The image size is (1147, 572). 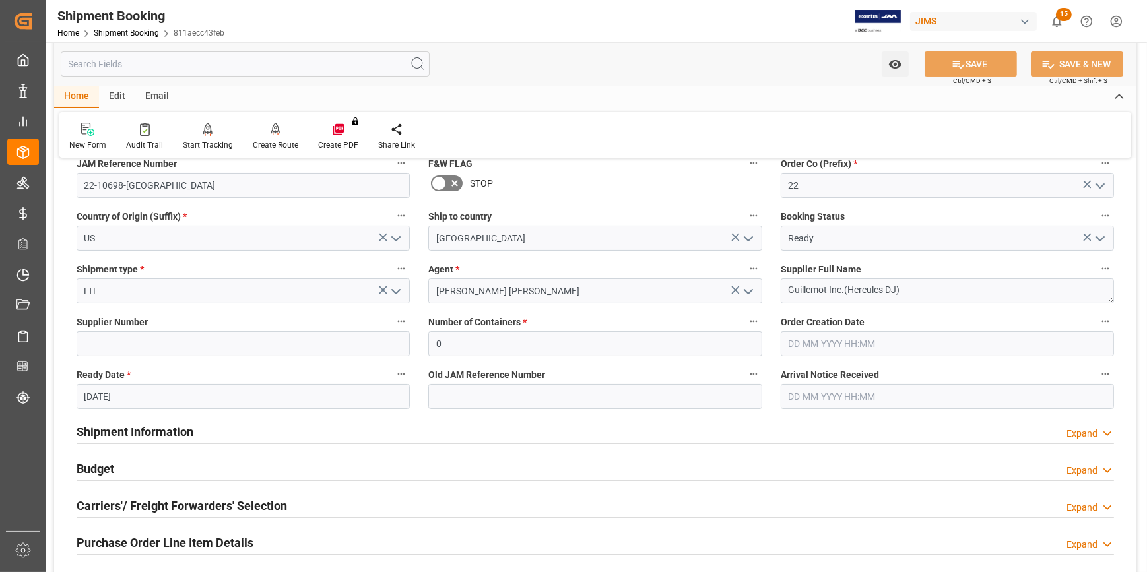 I want to click on button: Old JAM Reference Number, so click(x=754, y=374).